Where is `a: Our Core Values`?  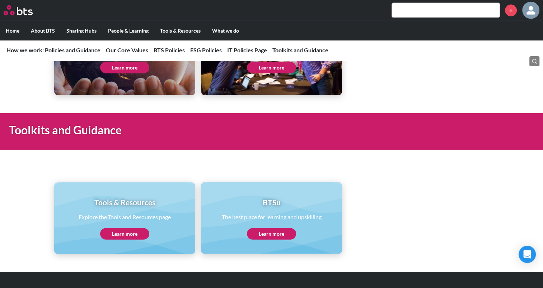
a: Our Core Values is located at coordinates (127, 50).